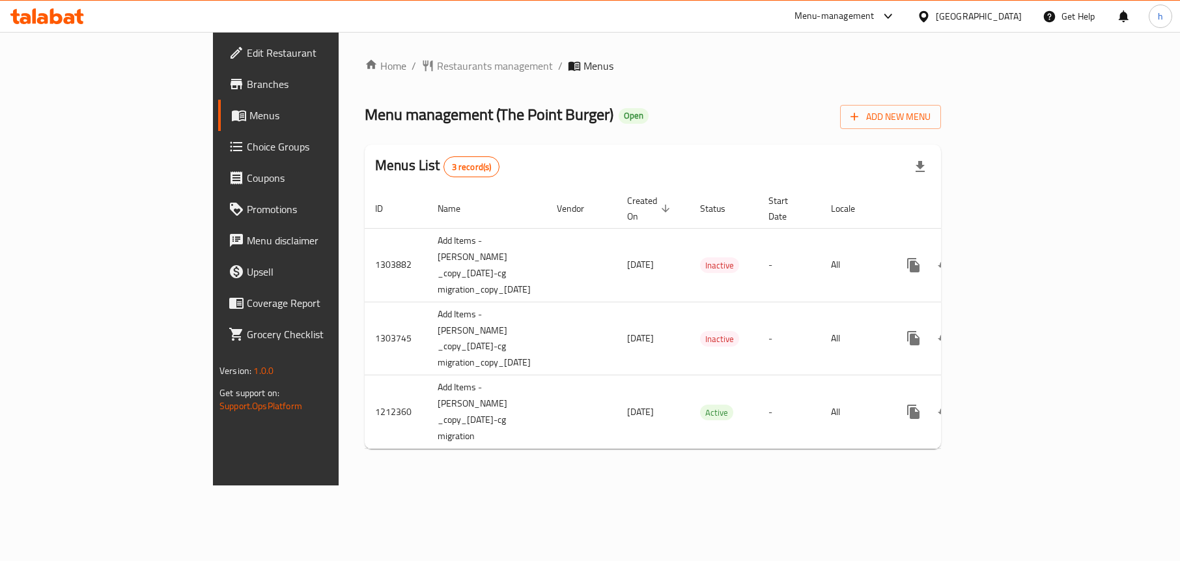 Image resolution: width=1180 pixels, height=561 pixels. What do you see at coordinates (323, 178) in the screenshot?
I see `span: Coupons` at bounding box center [323, 178].